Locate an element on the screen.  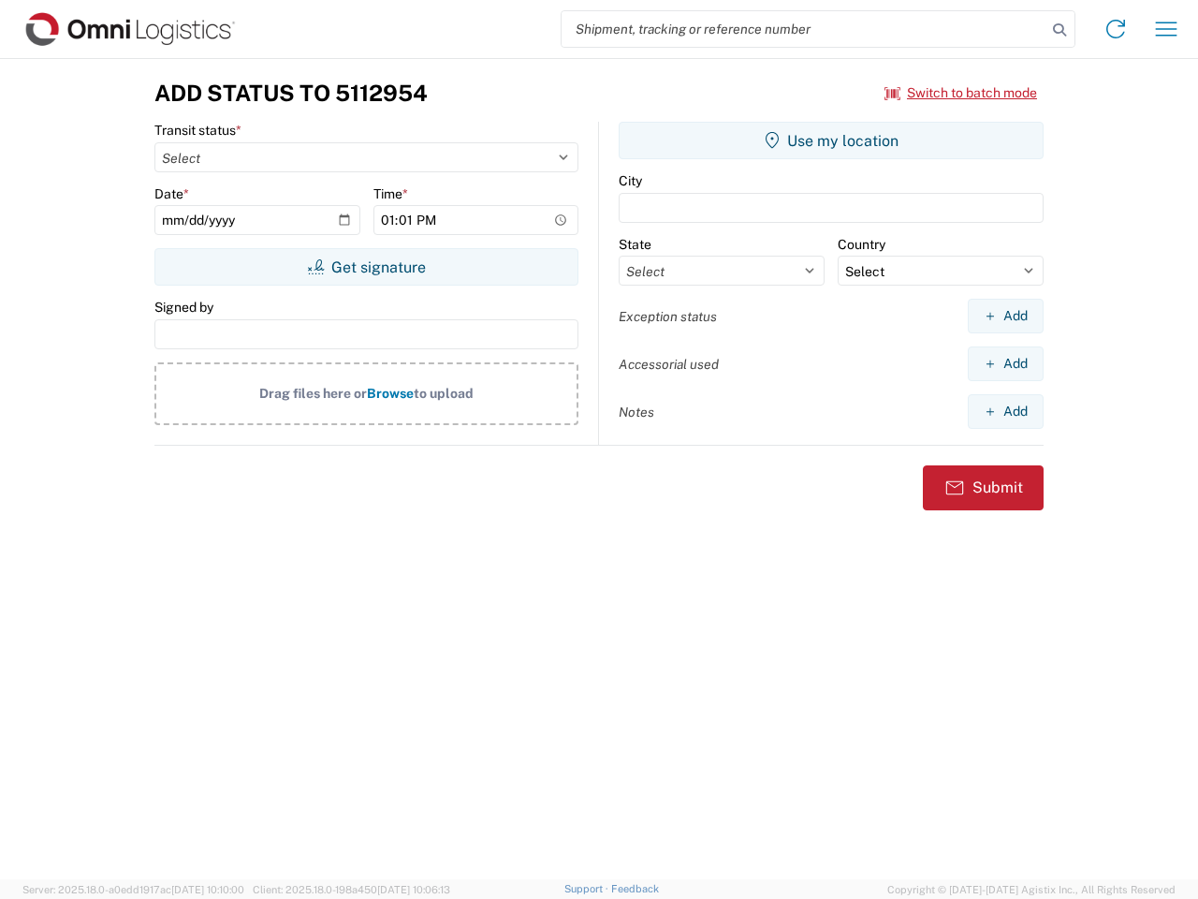
label: Accessorial used is located at coordinates (668, 364).